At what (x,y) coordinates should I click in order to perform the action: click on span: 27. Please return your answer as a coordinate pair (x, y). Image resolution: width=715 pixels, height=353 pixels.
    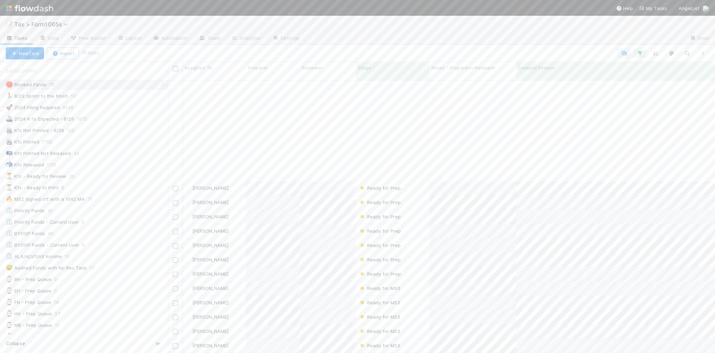
    Looking at the image, I should click on (61, 313).